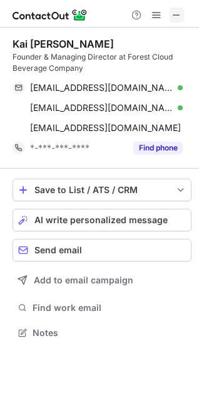  I want to click on span: AI write personalized message, so click(101, 220).